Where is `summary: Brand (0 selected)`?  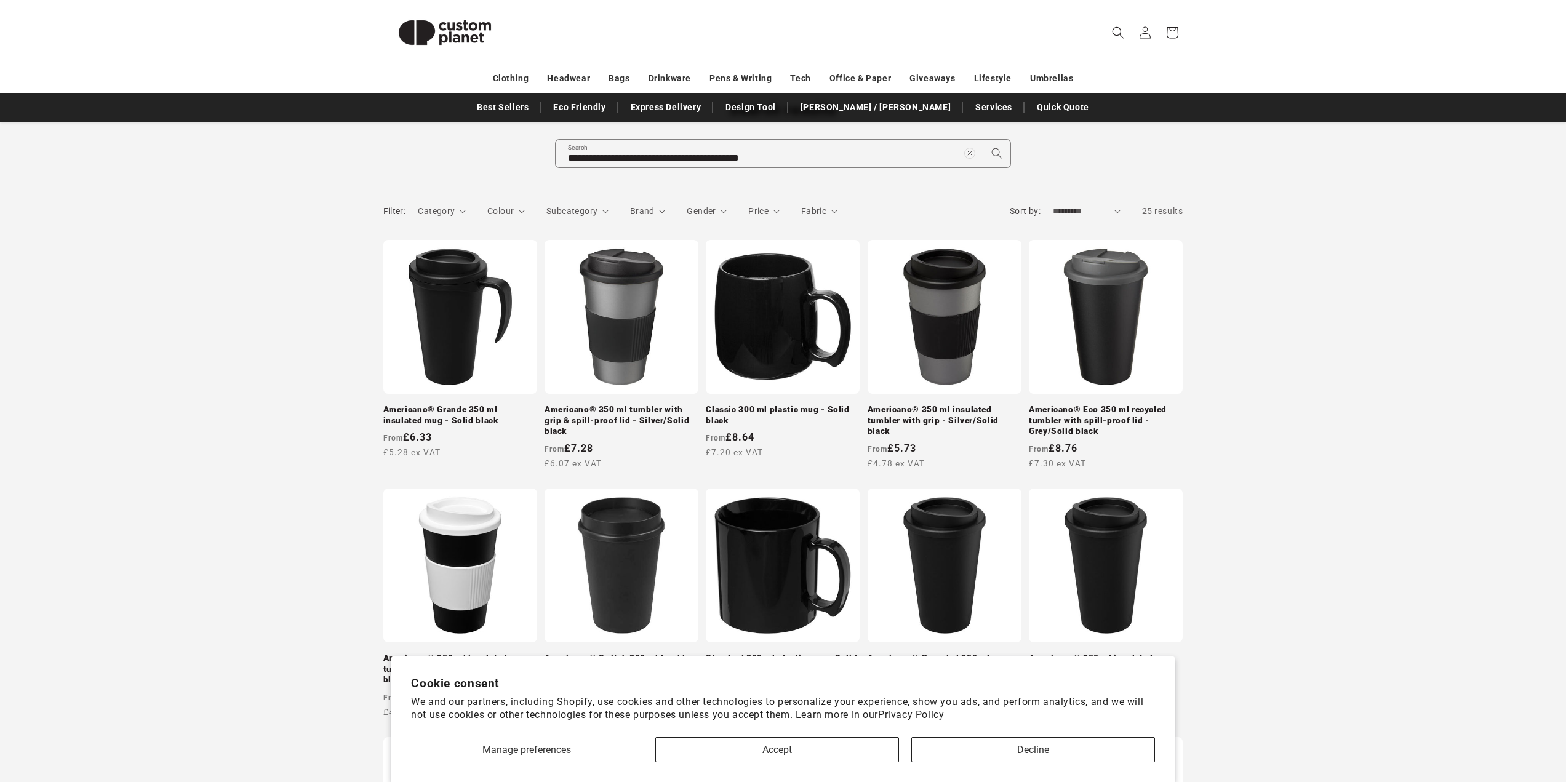
summary: Brand (0 selected) is located at coordinates (648, 211).